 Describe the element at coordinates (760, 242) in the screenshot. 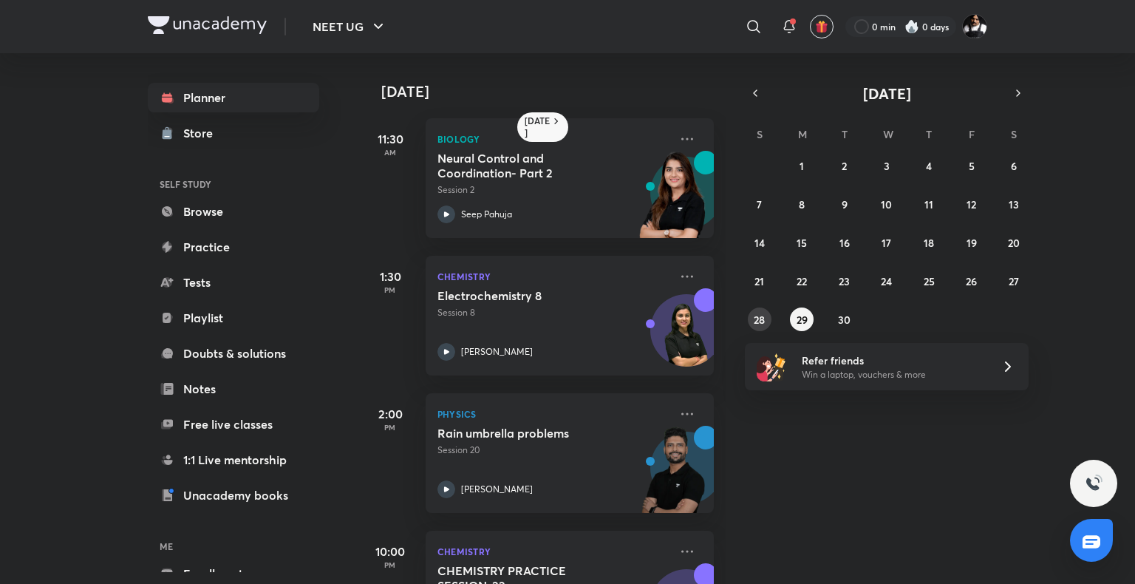

I see `button: September 14, 2025` at that location.